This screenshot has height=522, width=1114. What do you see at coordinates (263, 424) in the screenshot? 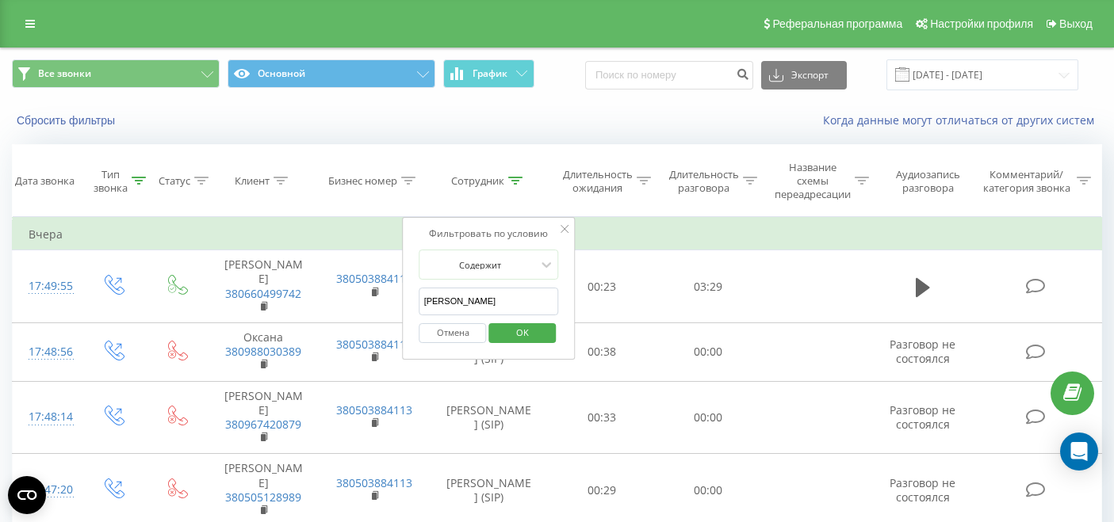
I see `a: 380967420879` at bounding box center [263, 424].